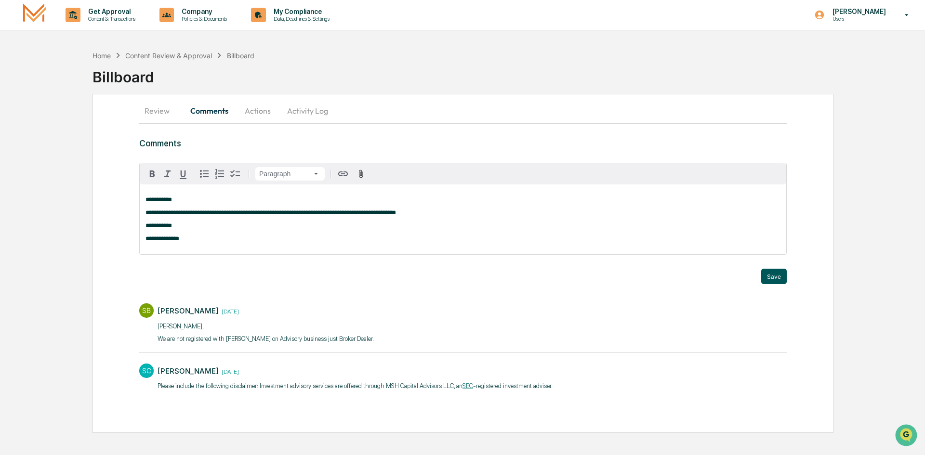 The width and height of the screenshot is (925, 455). I want to click on a: SEC, so click(468, 386).